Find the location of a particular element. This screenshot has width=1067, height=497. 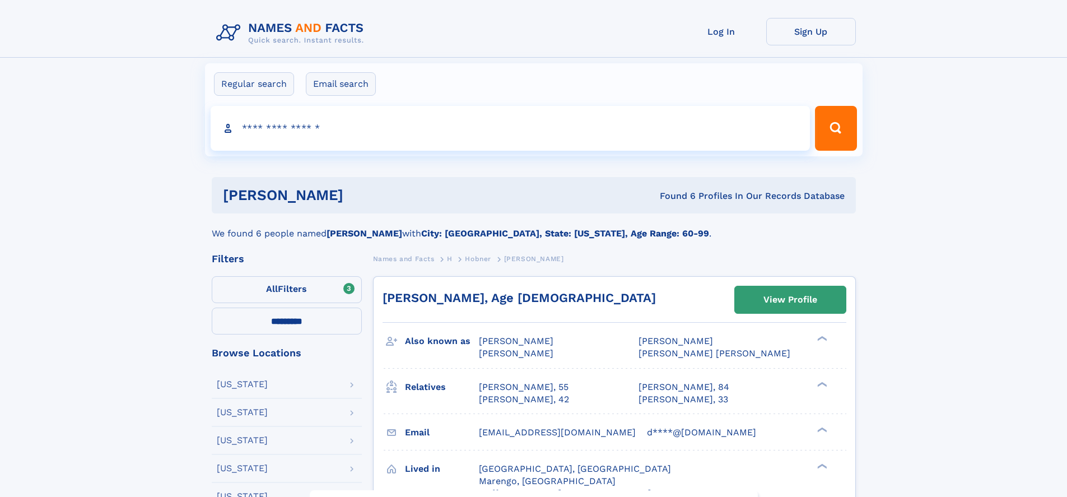

label: Email search is located at coordinates (341, 84).